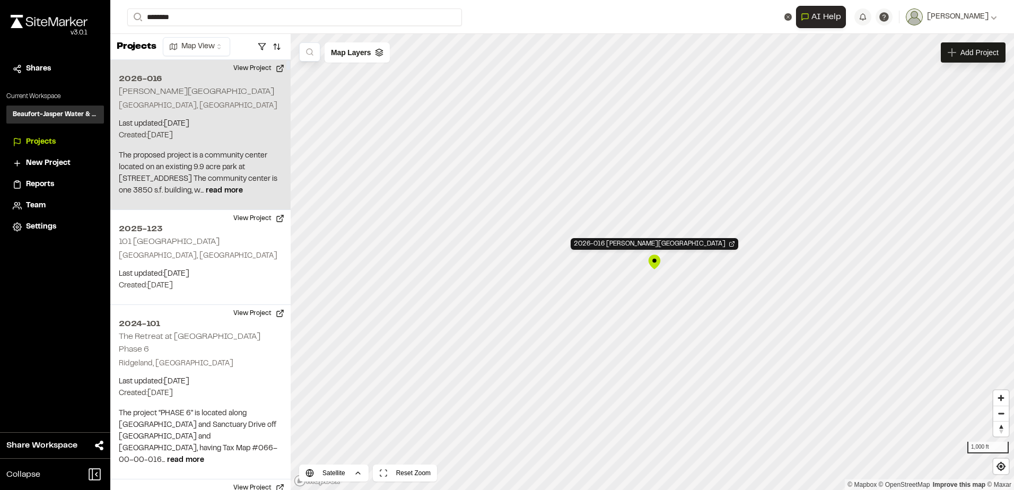 The height and width of the screenshot is (490, 1014). What do you see at coordinates (1001, 429) in the screenshot?
I see `span: Reset bearing to north` at bounding box center [1001, 429].